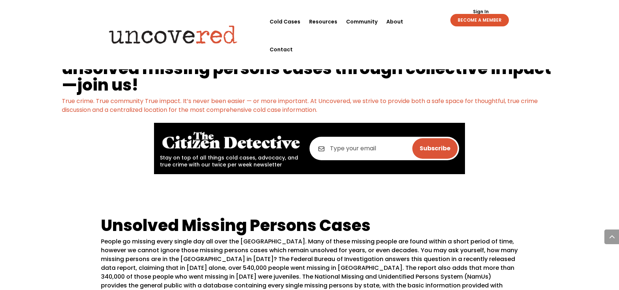 Image resolution: width=619 pixels, height=290 pixels. What do you see at coordinates (435, 148) in the screenshot?
I see `input: Subscribe` at bounding box center [435, 148].